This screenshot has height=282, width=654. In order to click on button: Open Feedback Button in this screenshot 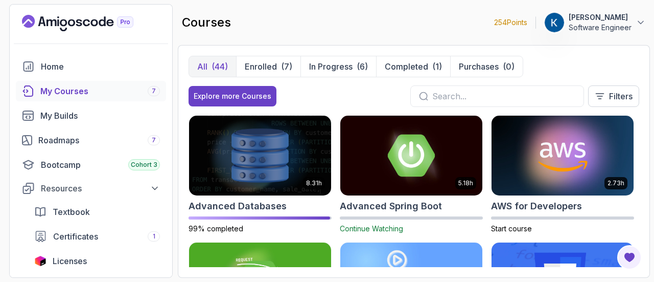, I will do `click(630, 257)`.